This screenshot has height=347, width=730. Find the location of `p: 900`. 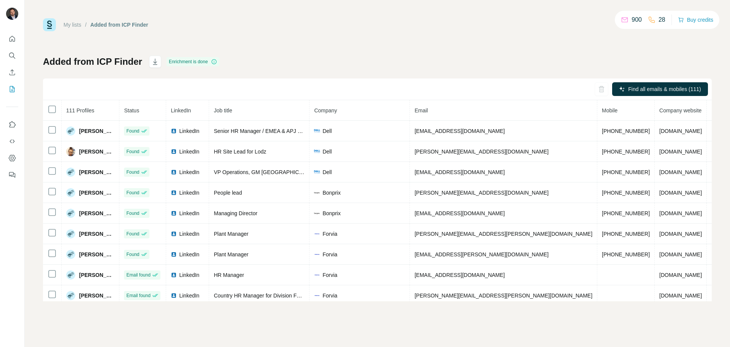

p: 900 is located at coordinates (637, 20).